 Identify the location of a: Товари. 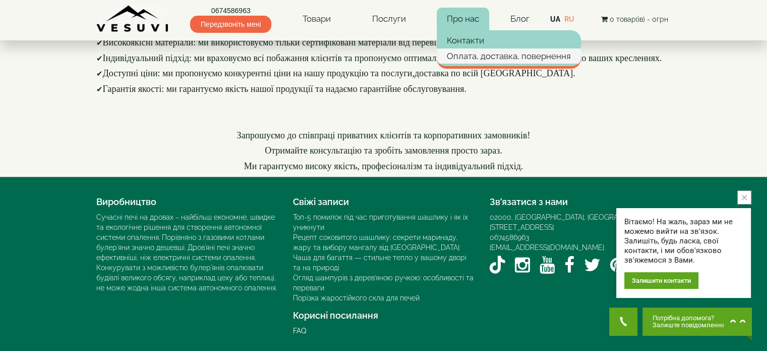
(317, 19).